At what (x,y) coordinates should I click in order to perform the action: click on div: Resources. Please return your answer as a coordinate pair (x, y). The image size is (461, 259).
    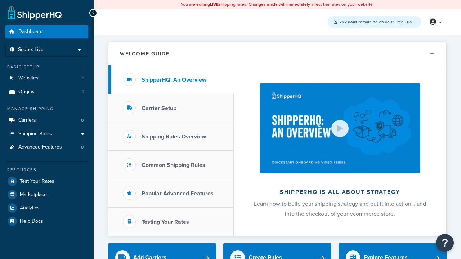
    Looking at the image, I should click on (47, 170).